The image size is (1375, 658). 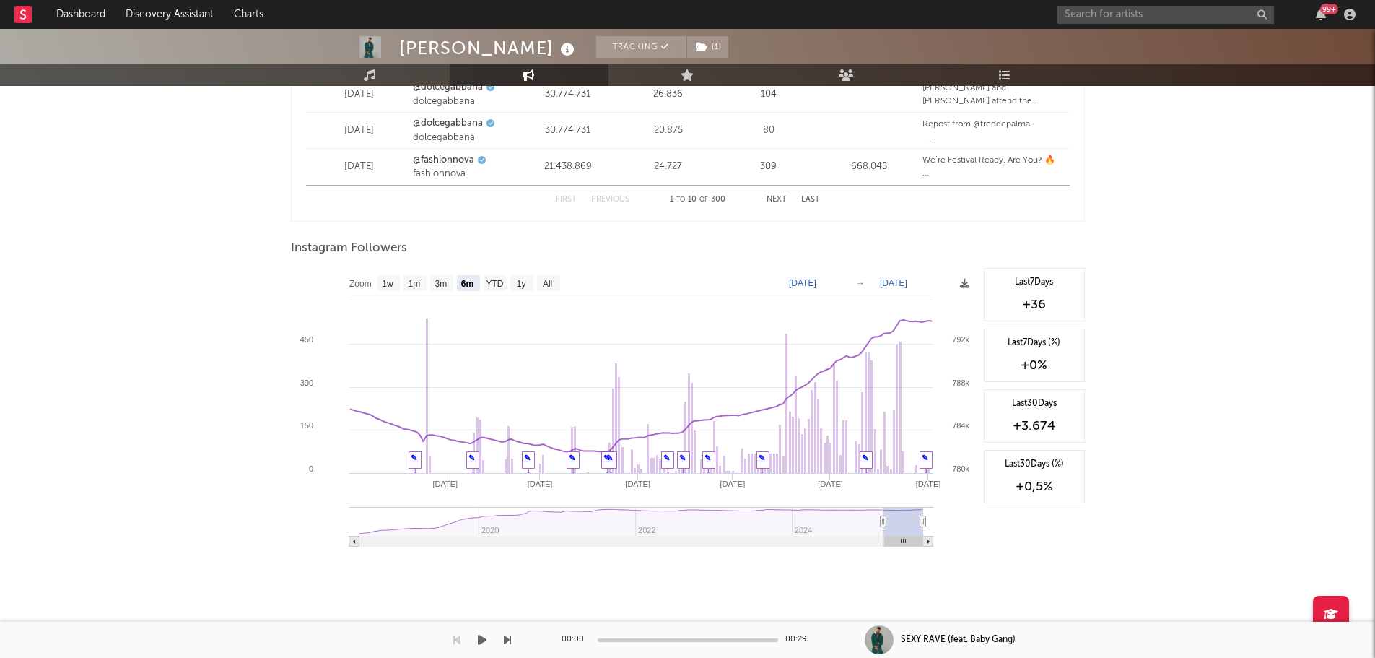 I want to click on text: 450, so click(x=306, y=339).